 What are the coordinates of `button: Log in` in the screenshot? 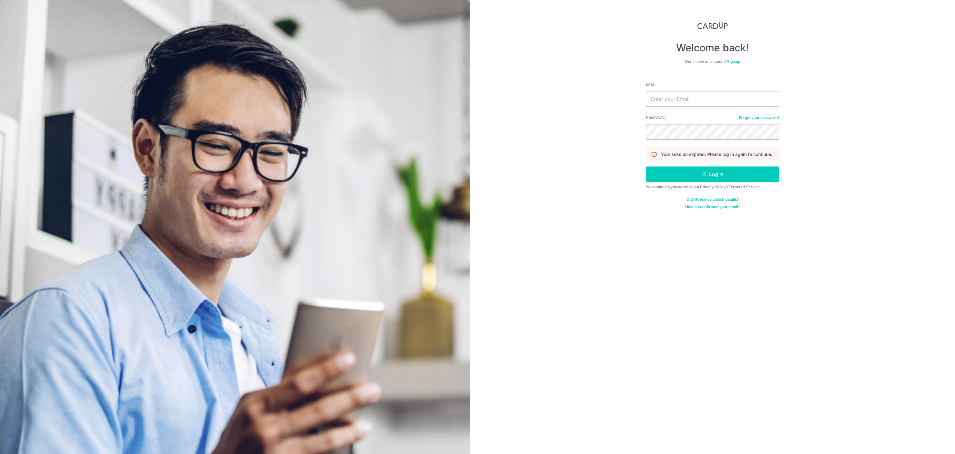 It's located at (713, 174).